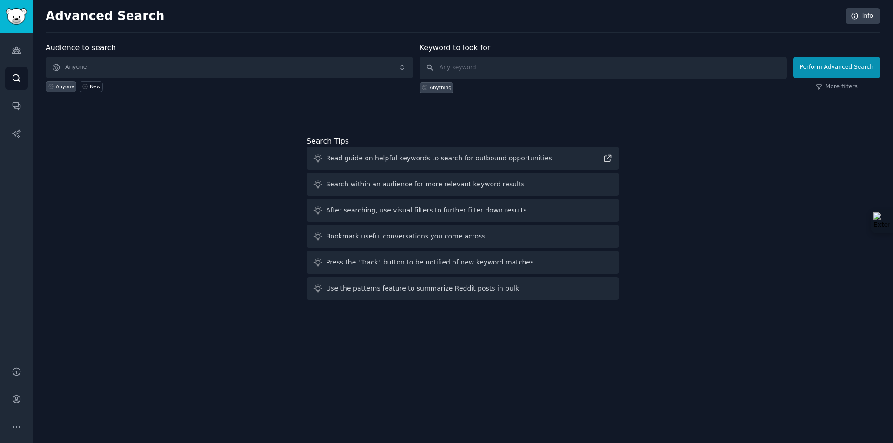  What do you see at coordinates (406, 236) in the screenshot?
I see `div: Bookmark useful conversations you come across` at bounding box center [406, 236].